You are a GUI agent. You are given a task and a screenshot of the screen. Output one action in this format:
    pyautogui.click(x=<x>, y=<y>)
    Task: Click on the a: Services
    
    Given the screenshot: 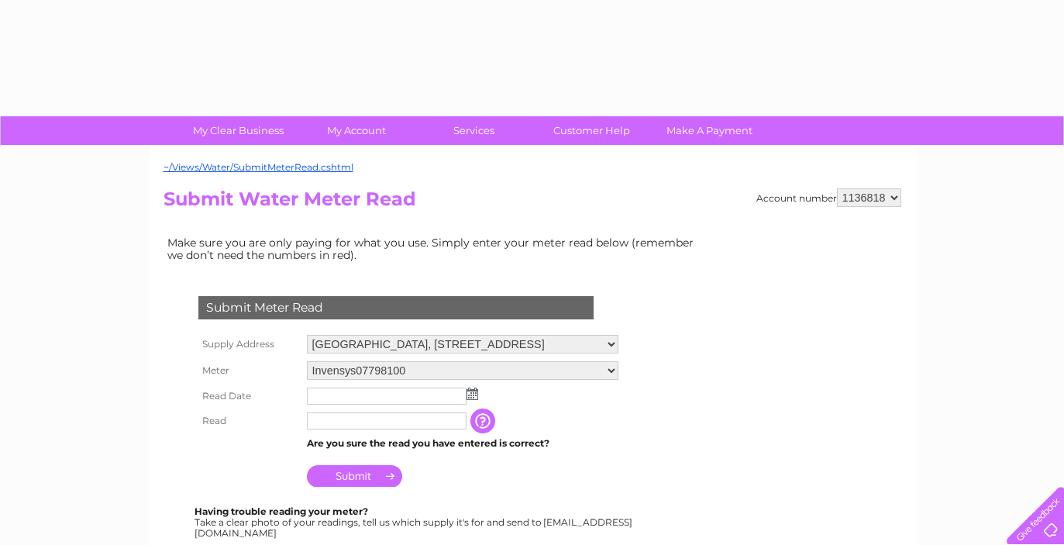 What is the action you would take?
    pyautogui.click(x=473, y=130)
    